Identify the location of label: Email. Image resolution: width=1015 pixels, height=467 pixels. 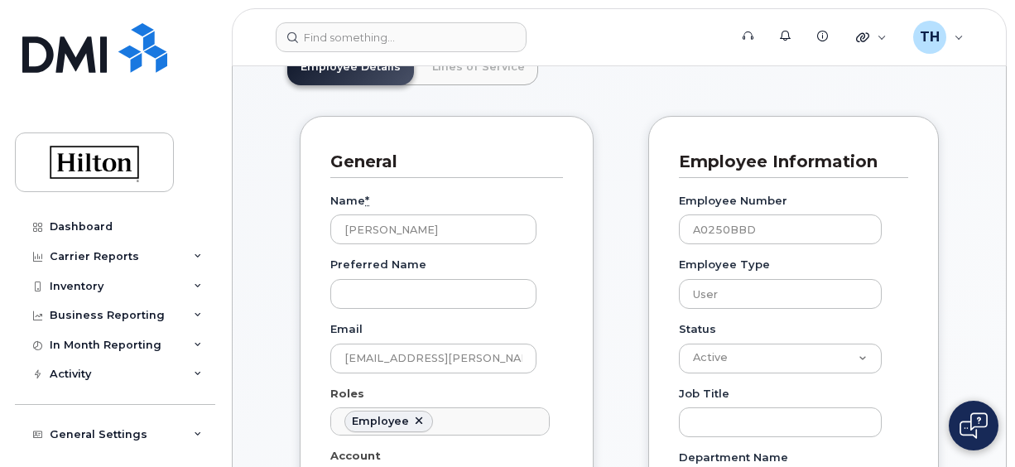
(346, 329).